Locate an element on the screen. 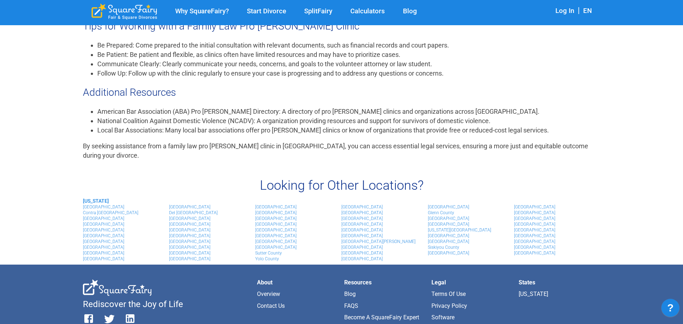 The height and width of the screenshot is (324, 683). a: Become a SquareFairy Expert is located at coordinates (382, 318).